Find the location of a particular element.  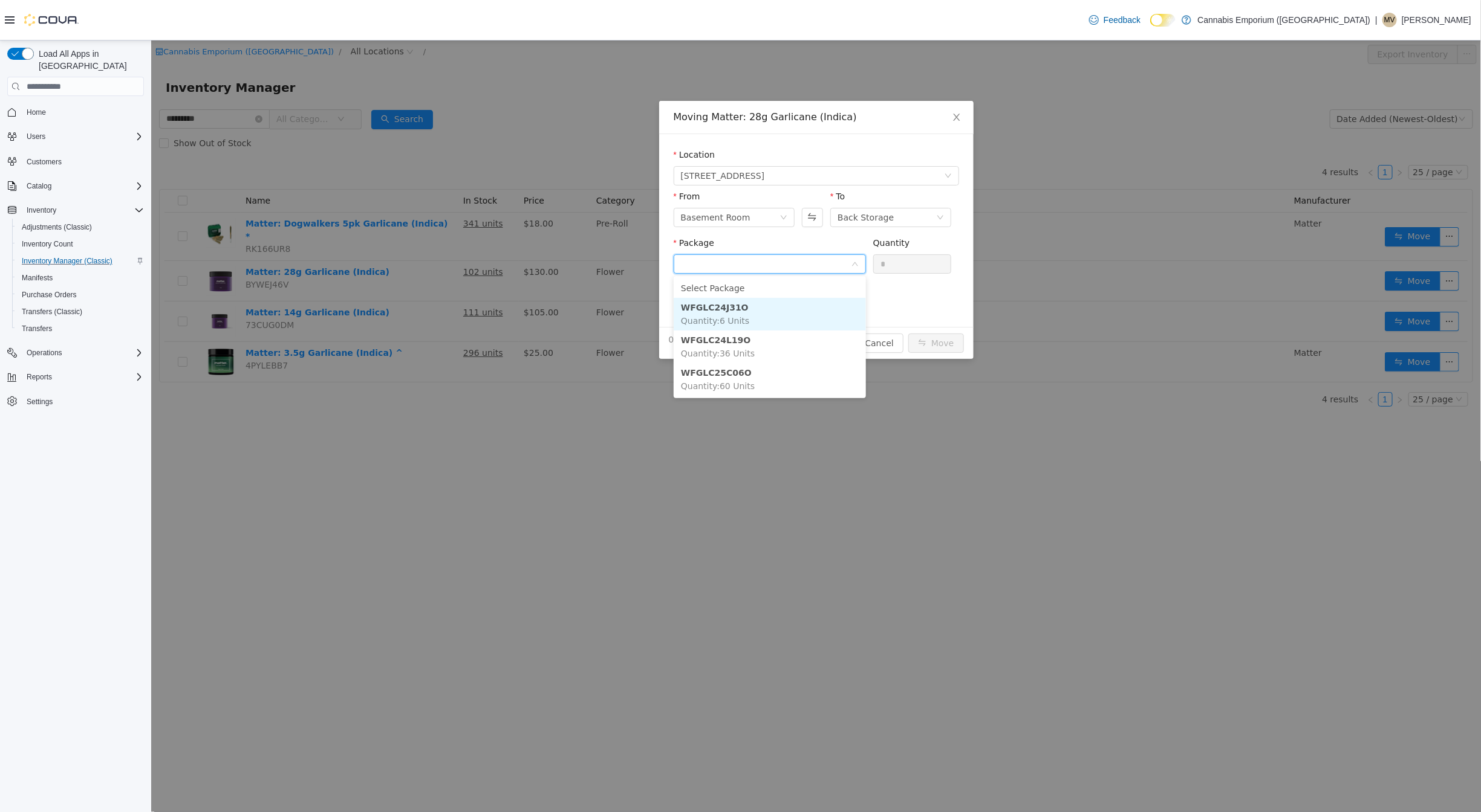

input: Package is located at coordinates (614, 225).